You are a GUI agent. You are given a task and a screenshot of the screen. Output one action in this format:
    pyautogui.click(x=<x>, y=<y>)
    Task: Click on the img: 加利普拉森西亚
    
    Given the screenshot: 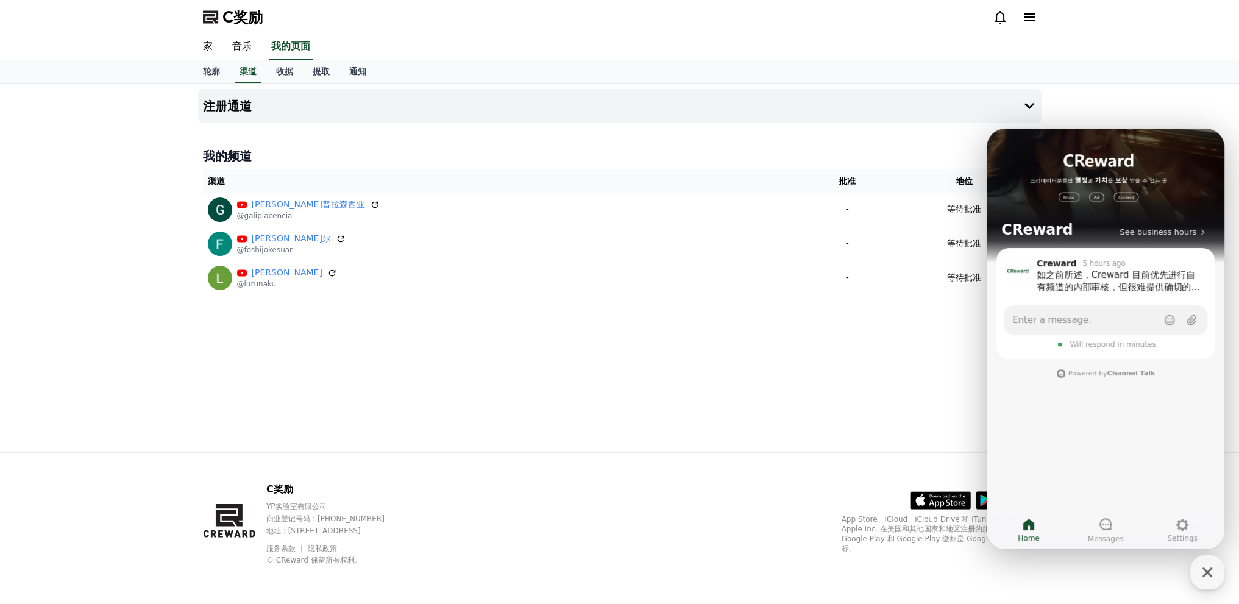 What is the action you would take?
    pyautogui.click(x=220, y=210)
    